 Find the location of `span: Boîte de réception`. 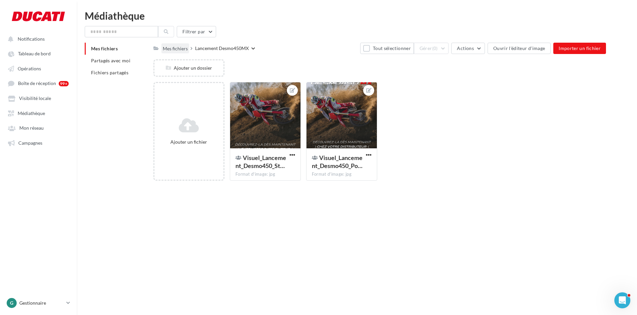

span: Boîte de réception is located at coordinates (37, 83).